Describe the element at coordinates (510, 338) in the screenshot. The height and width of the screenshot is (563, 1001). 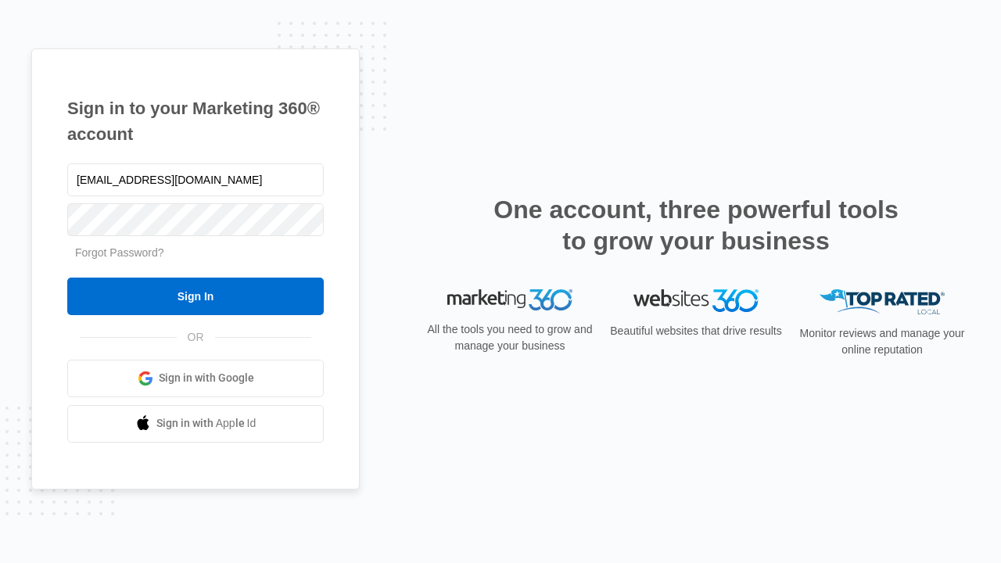
I see `p: All the tools you need to grow and manage your business` at that location.